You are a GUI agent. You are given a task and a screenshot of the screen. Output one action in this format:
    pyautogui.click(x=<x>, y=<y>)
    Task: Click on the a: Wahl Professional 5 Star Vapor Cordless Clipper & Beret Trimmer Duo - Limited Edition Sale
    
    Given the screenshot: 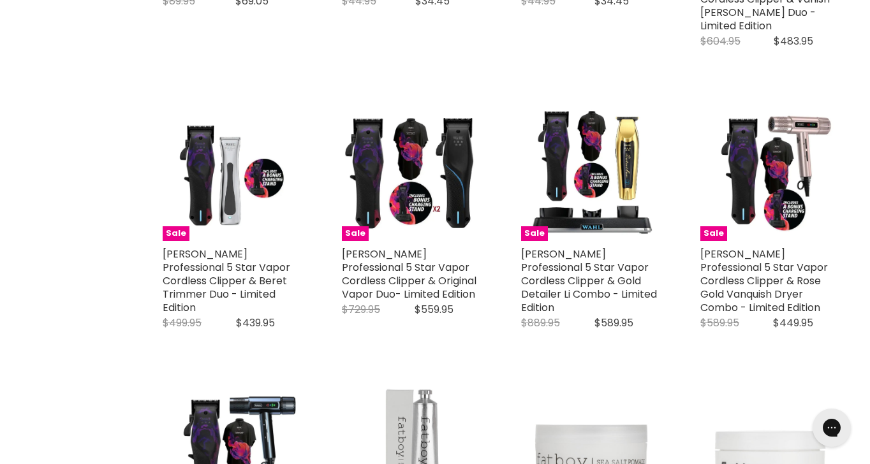 What is the action you would take?
    pyautogui.click(x=233, y=170)
    